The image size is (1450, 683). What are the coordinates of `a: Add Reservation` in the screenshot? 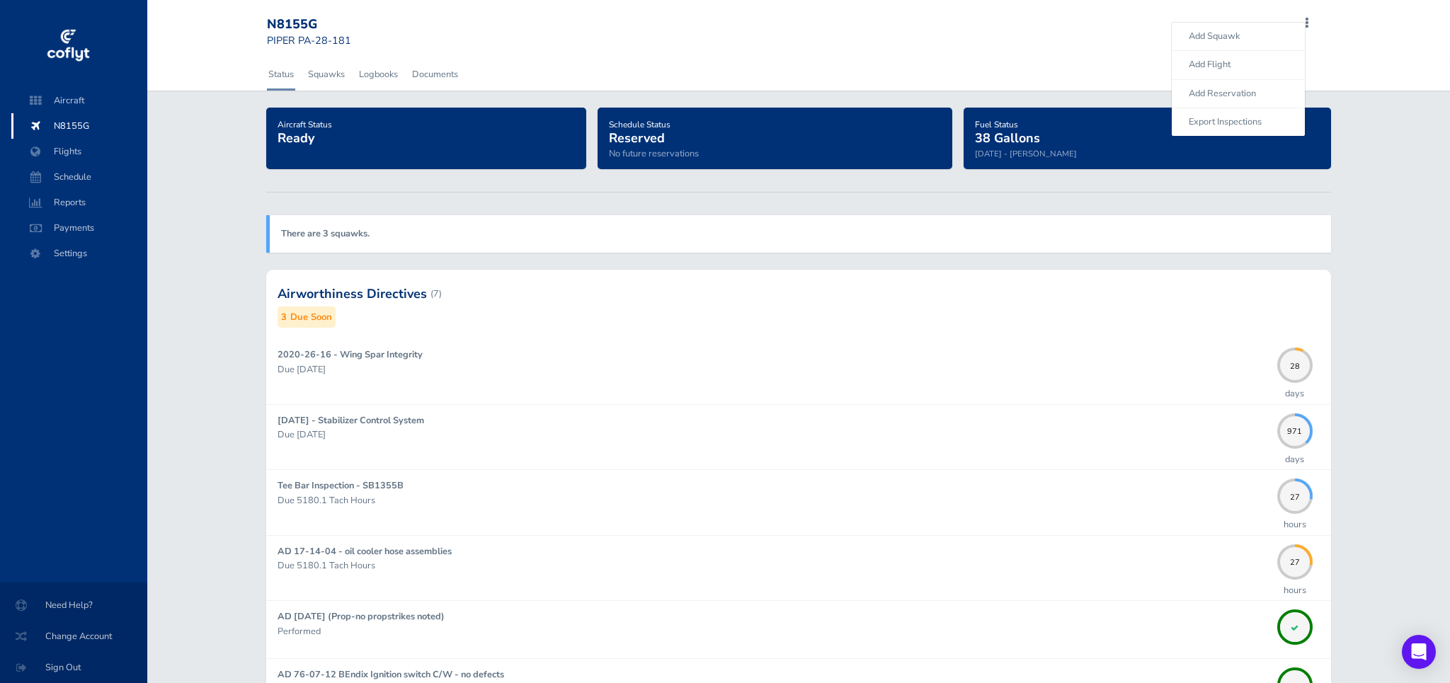 It's located at (1238, 93).